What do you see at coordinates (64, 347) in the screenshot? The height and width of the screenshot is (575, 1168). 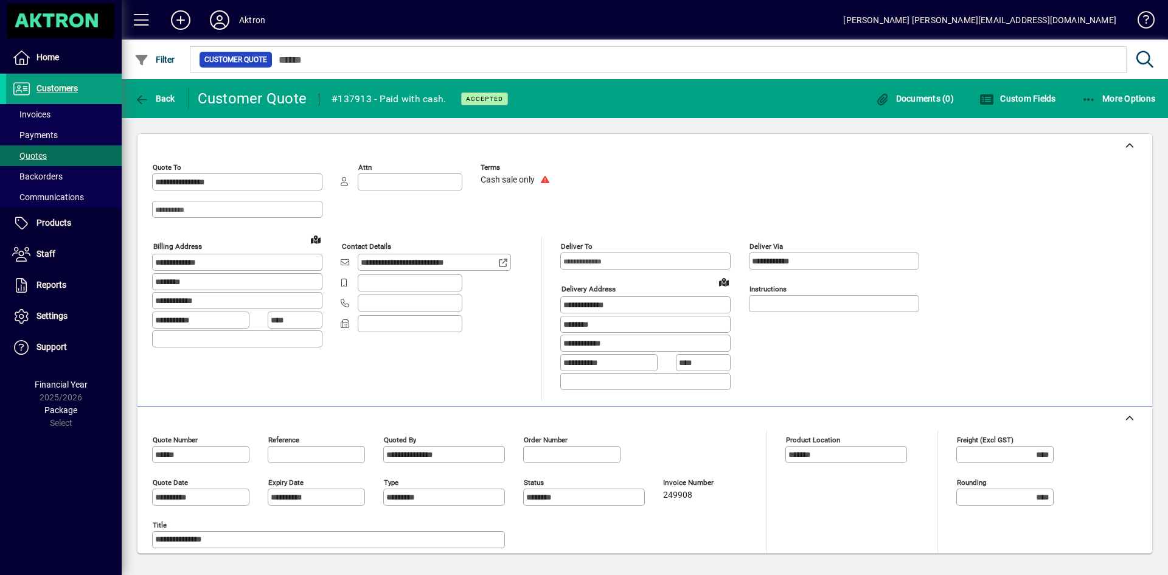 I see `a: Support` at bounding box center [64, 347].